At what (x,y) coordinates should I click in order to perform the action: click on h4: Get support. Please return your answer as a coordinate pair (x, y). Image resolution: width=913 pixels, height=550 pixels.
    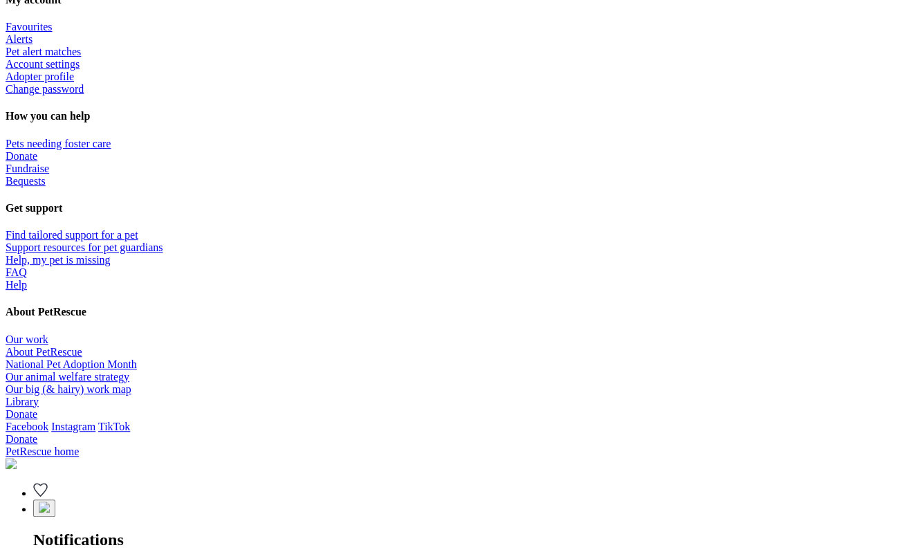
    Looking at the image, I should click on (456, 208).